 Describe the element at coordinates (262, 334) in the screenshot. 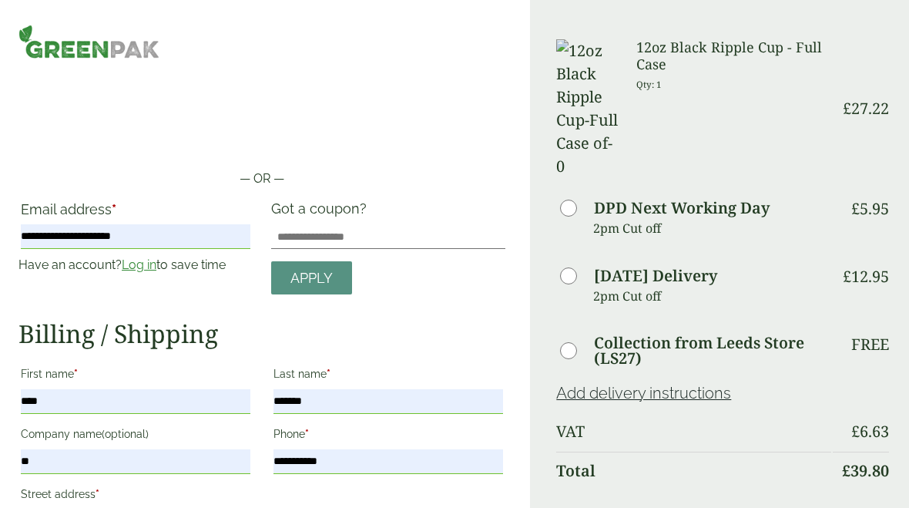

I see `h2: Billing / Shipping` at that location.